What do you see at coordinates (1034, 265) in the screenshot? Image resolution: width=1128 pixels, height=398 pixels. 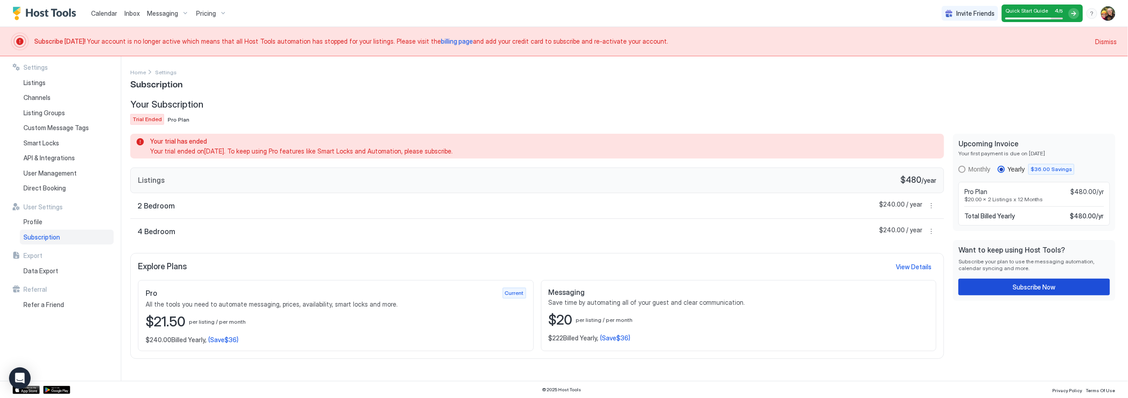 I see `span: Subscribe your plan to use the messaging automation, calendar syncing and more.` at bounding box center [1034, 265].